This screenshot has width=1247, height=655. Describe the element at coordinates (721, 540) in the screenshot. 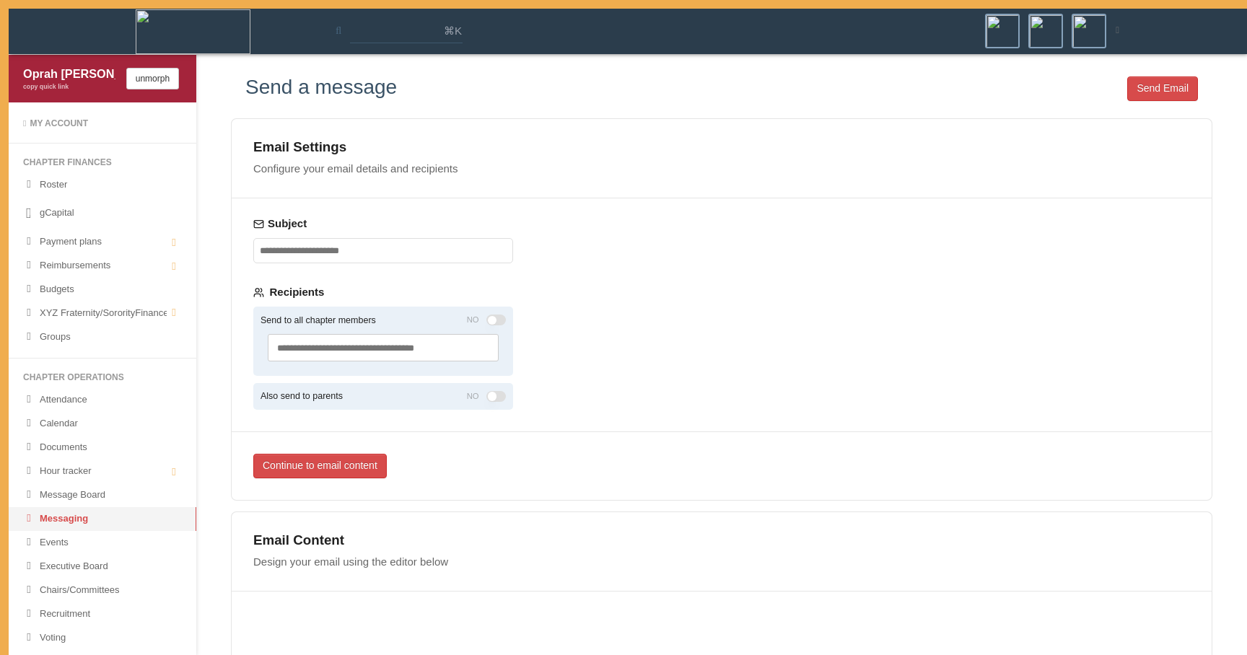

I see `div: Email Content` at that location.